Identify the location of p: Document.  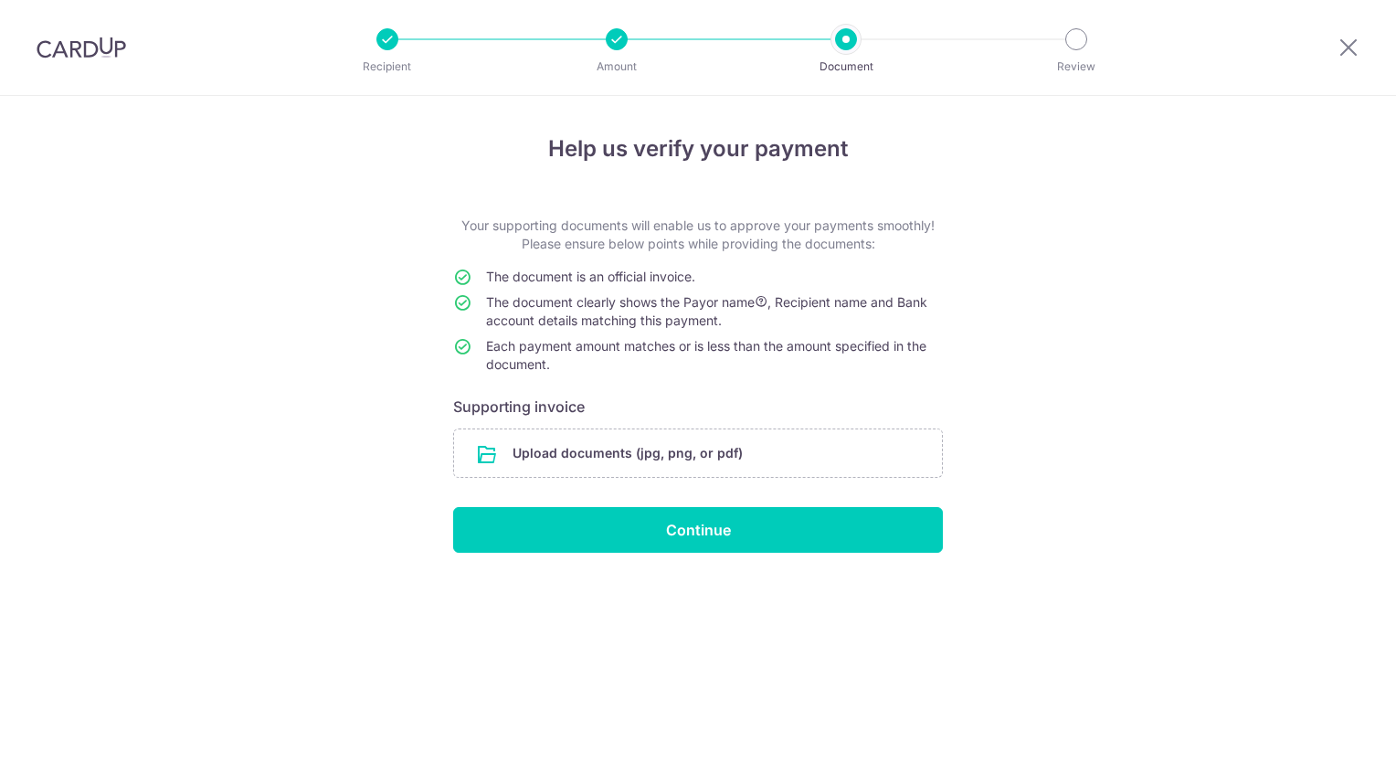
(846, 67).